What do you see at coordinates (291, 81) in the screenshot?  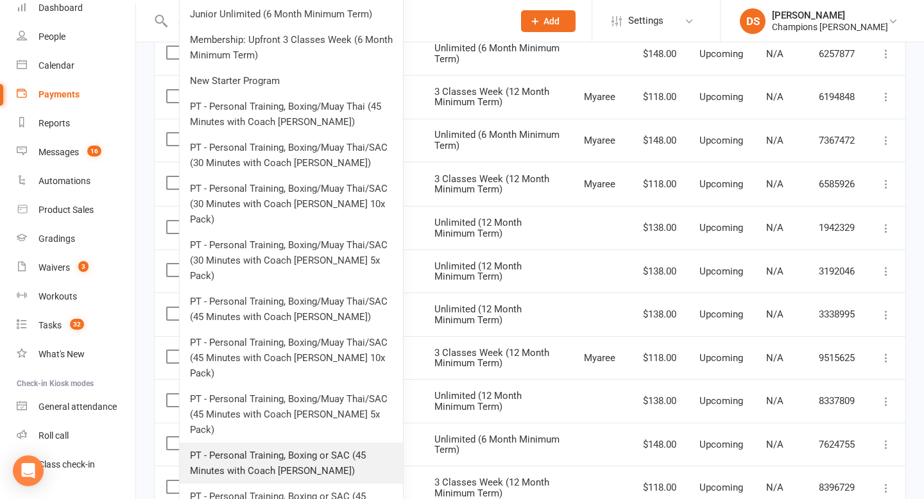 I see `a: New Starter Program` at bounding box center [291, 81].